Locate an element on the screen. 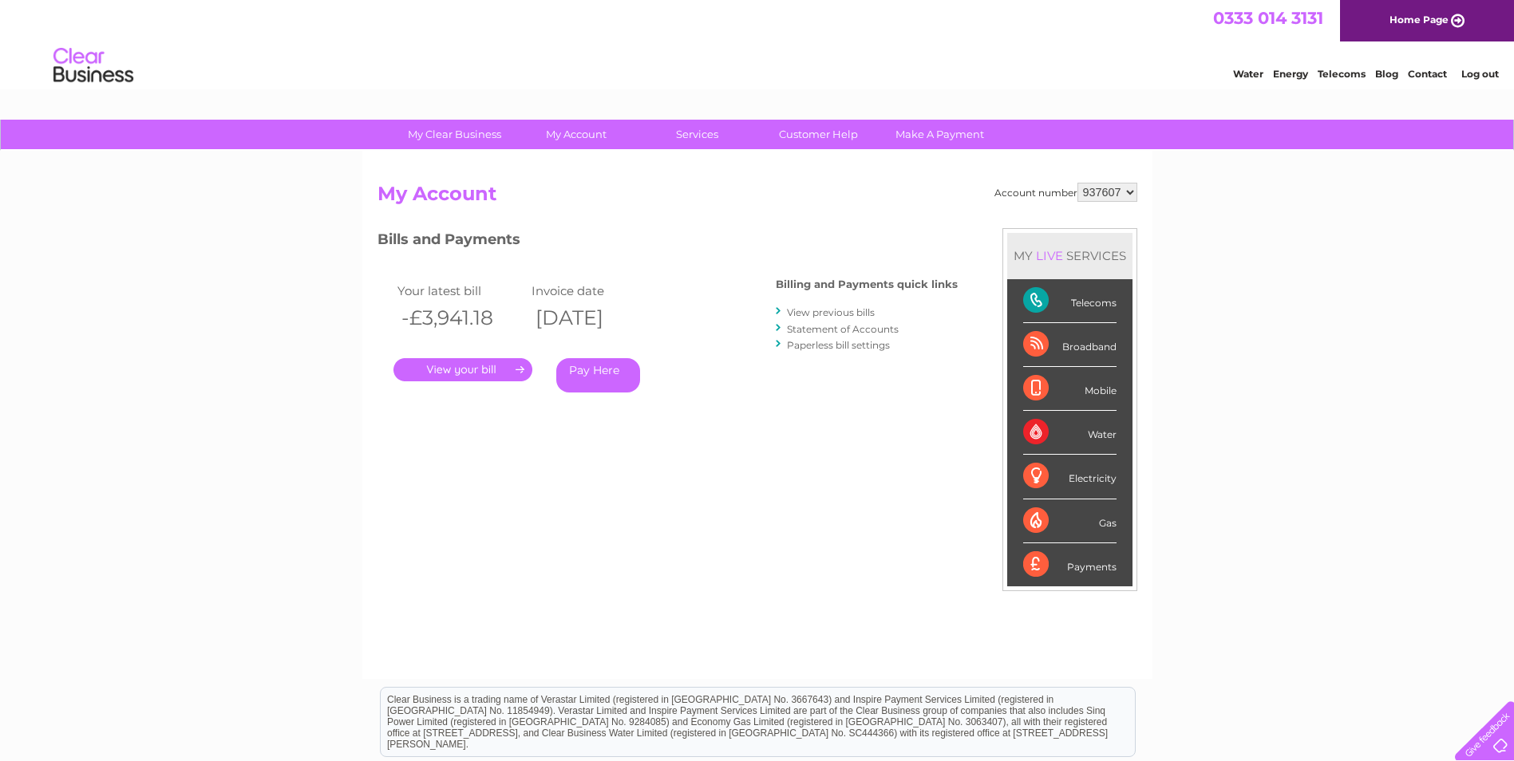 The width and height of the screenshot is (1514, 761). div: Water is located at coordinates (1069, 433).